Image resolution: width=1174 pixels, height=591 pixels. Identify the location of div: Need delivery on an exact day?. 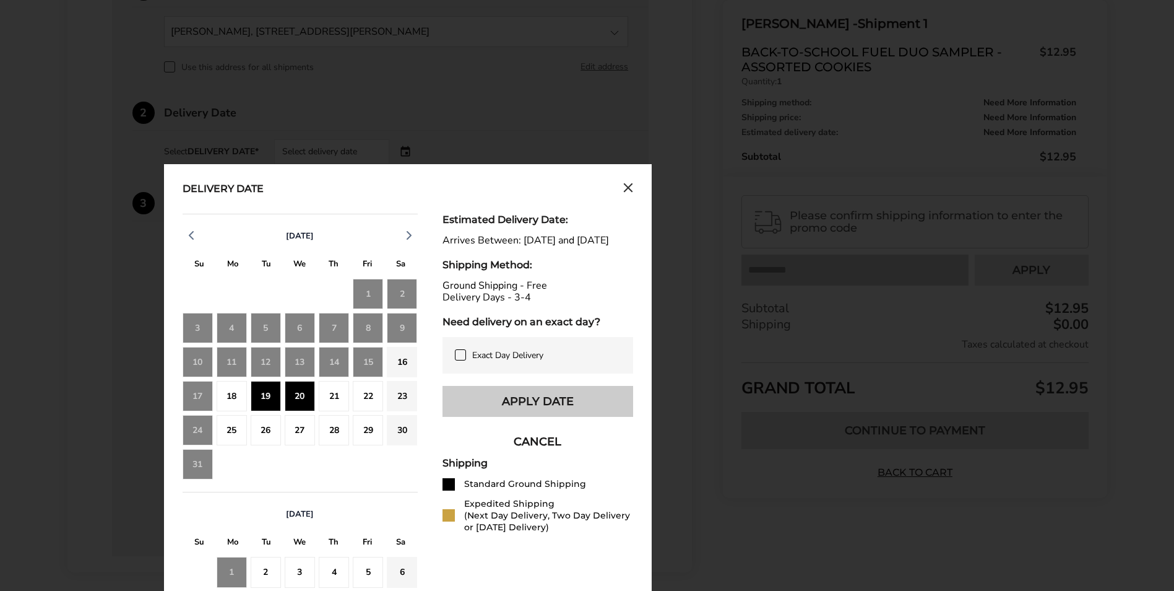
(538, 321).